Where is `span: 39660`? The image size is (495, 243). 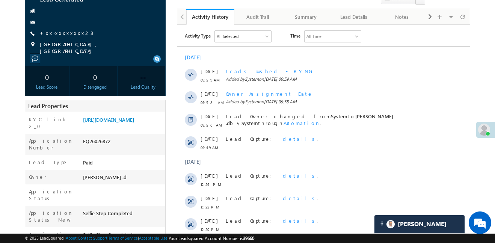
span: 39660 is located at coordinates (249, 238).